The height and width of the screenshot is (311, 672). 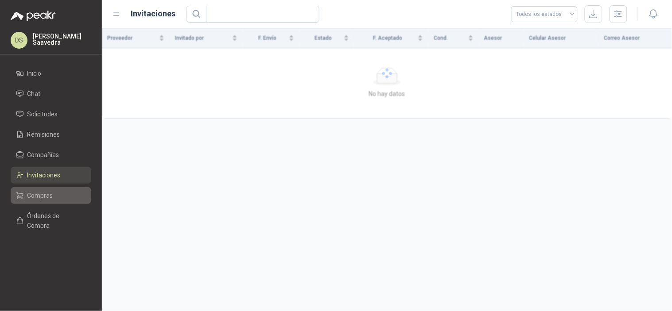 I want to click on a: Compras, so click(x=51, y=196).